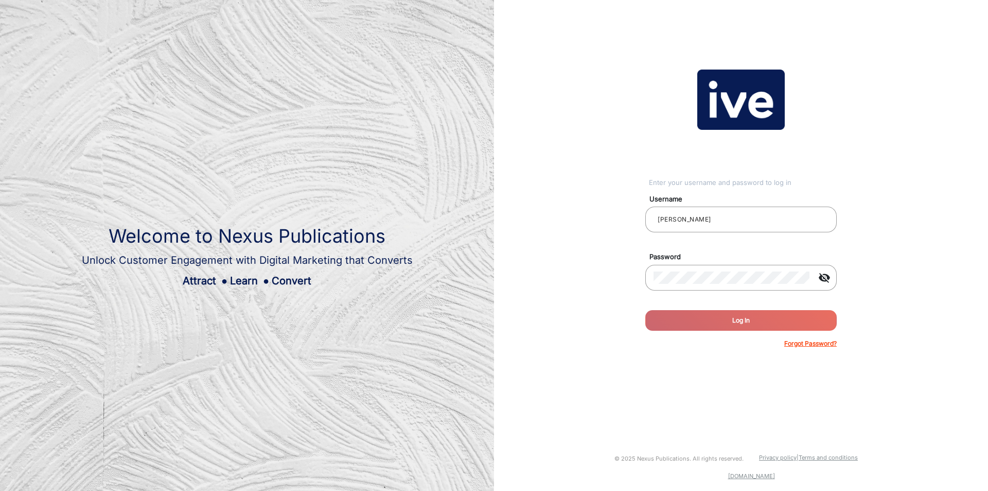  Describe the element at coordinates (745, 257) in the screenshot. I see `mat-label: Password` at that location.